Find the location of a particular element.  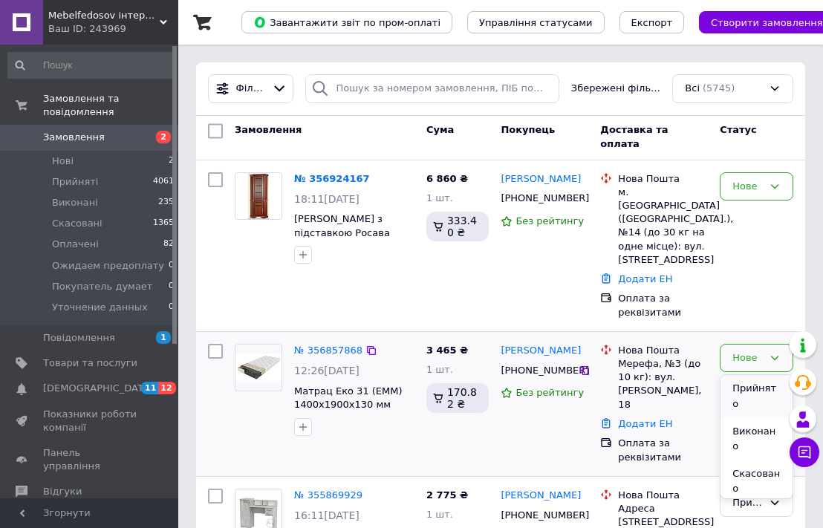

span: Показники роботи компанії is located at coordinates (90, 421).